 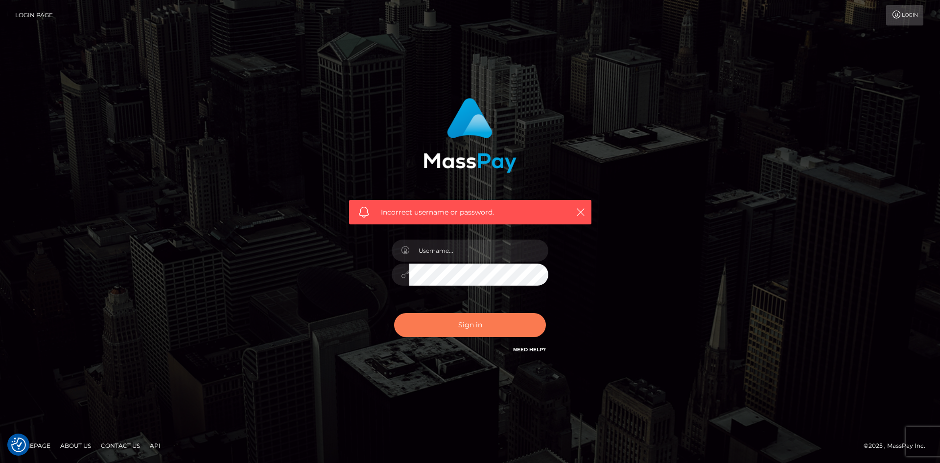 I want to click on a: Contact Us, so click(x=120, y=445).